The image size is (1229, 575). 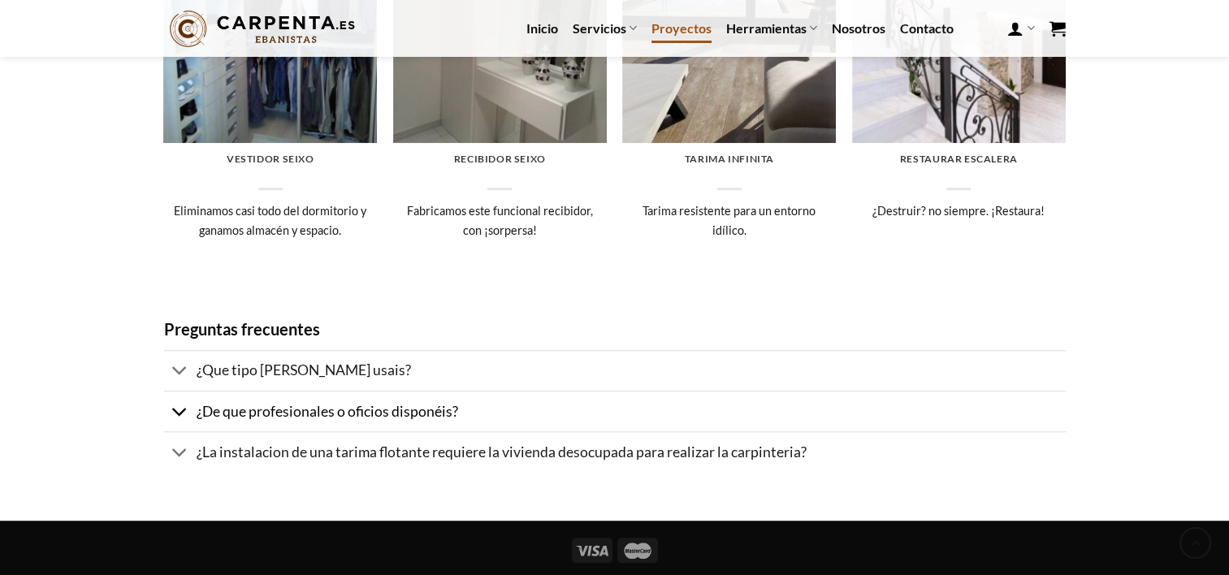 What do you see at coordinates (262, 28) in the screenshot?
I see `img: Carpenta.es` at bounding box center [262, 28].